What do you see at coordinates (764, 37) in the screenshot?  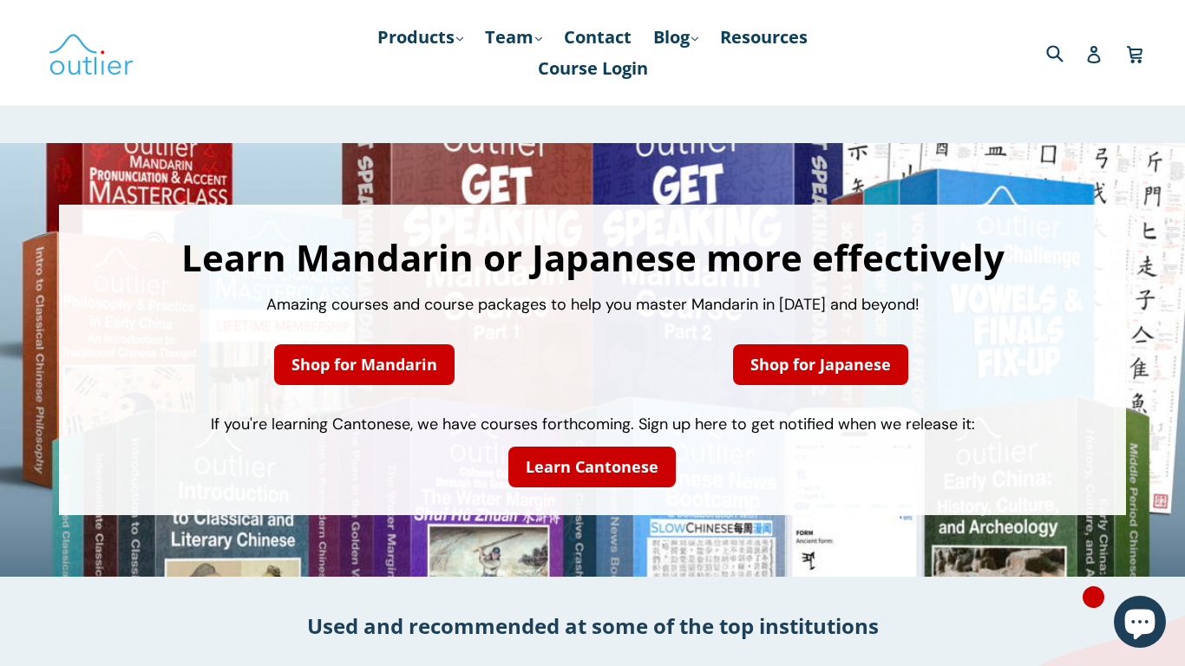 I see `a: Resources` at bounding box center [764, 37].